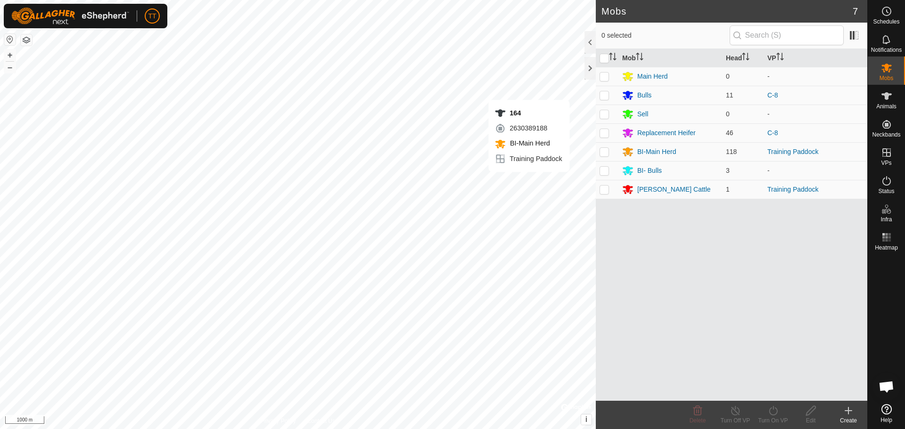 The image size is (905, 429). What do you see at coordinates (886, 135) in the screenshot?
I see `span: Neckbands` at bounding box center [886, 135].